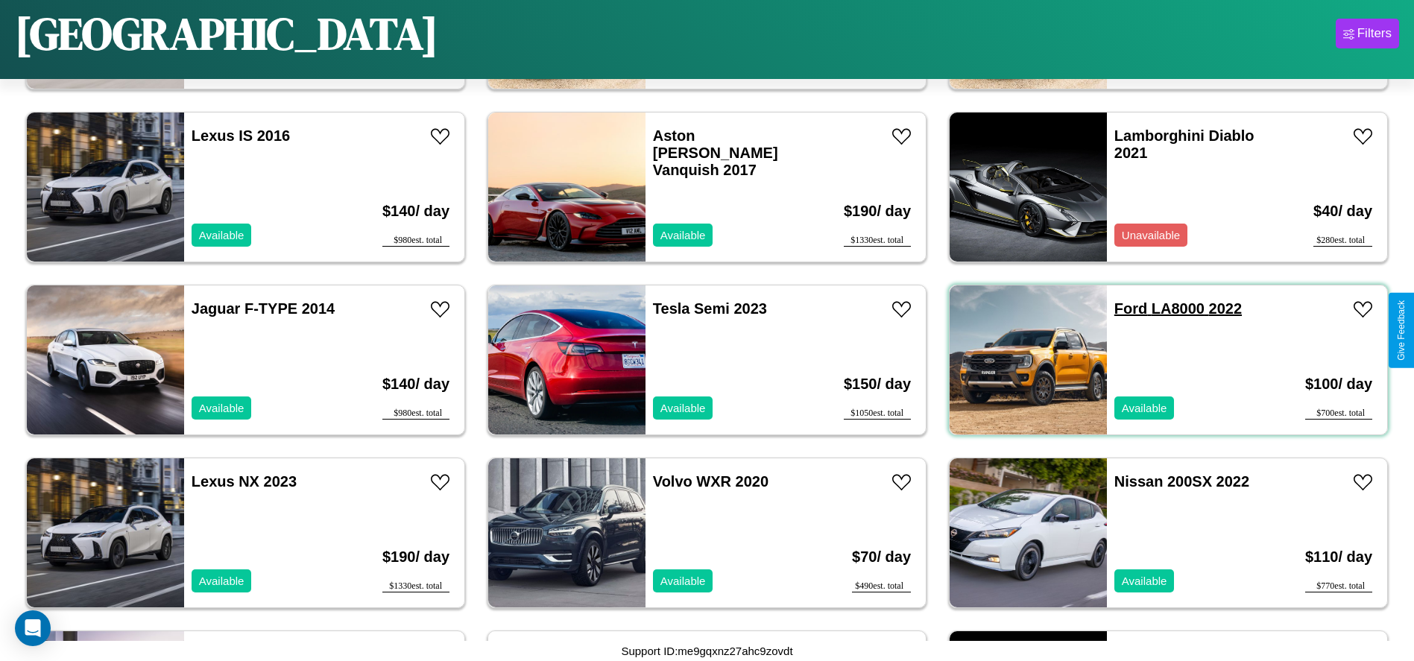 The width and height of the screenshot is (1414, 661). What do you see at coordinates (241, 136) in the screenshot?
I see `a: Lexus IS 2016` at bounding box center [241, 136].